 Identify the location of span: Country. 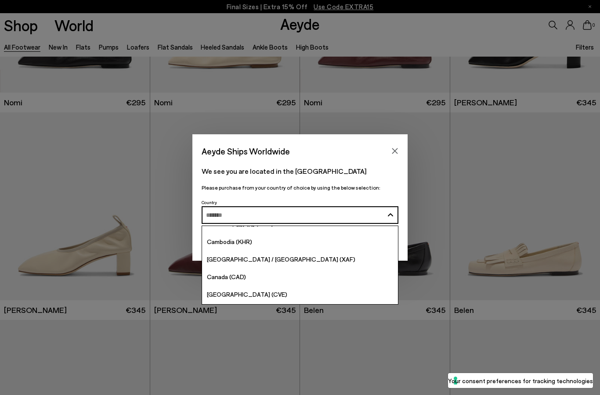
(209, 202).